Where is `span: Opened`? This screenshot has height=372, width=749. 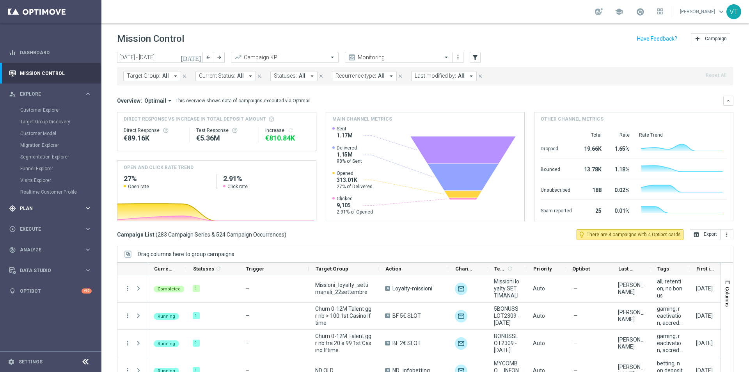
span: Opened is located at coordinates (354, 173).